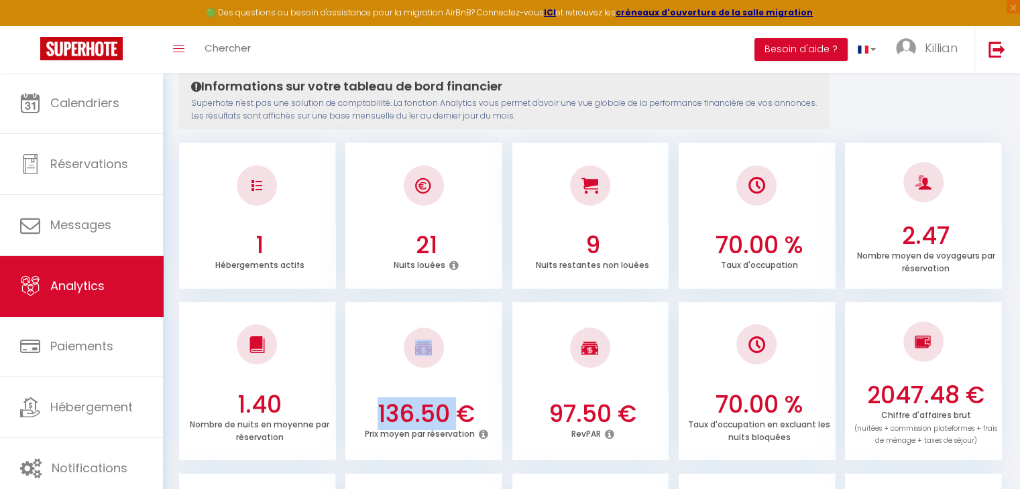  Describe the element at coordinates (941, 48) in the screenshot. I see `span: Killian` at that location.